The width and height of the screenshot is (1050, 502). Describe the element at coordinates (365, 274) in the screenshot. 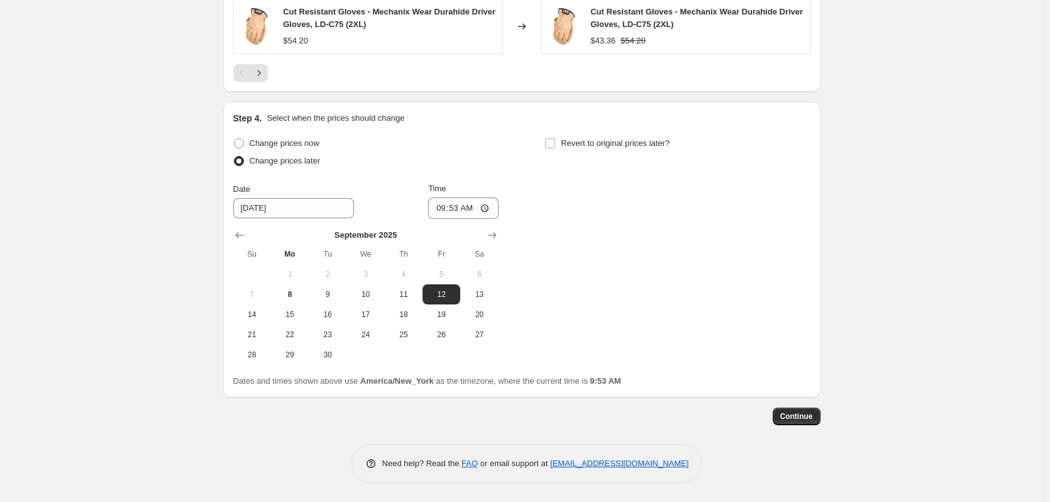

I see `button: Wednesday September 3 2025` at that location.